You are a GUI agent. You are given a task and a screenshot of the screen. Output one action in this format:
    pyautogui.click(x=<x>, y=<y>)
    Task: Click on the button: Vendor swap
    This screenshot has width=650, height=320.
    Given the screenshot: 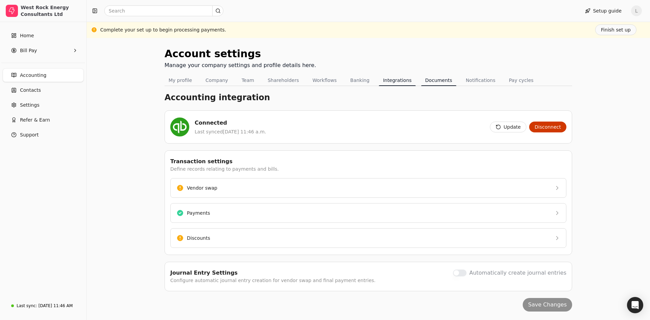 What is the action you would take?
    pyautogui.click(x=368, y=188)
    